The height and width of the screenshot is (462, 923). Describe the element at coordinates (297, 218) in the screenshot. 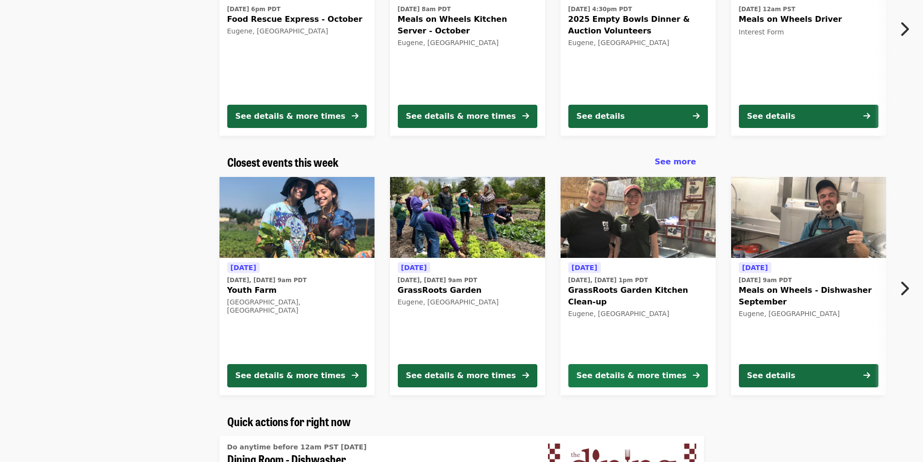

I see `img: Youth Farm organized by FOOD For Lane County` at that location.